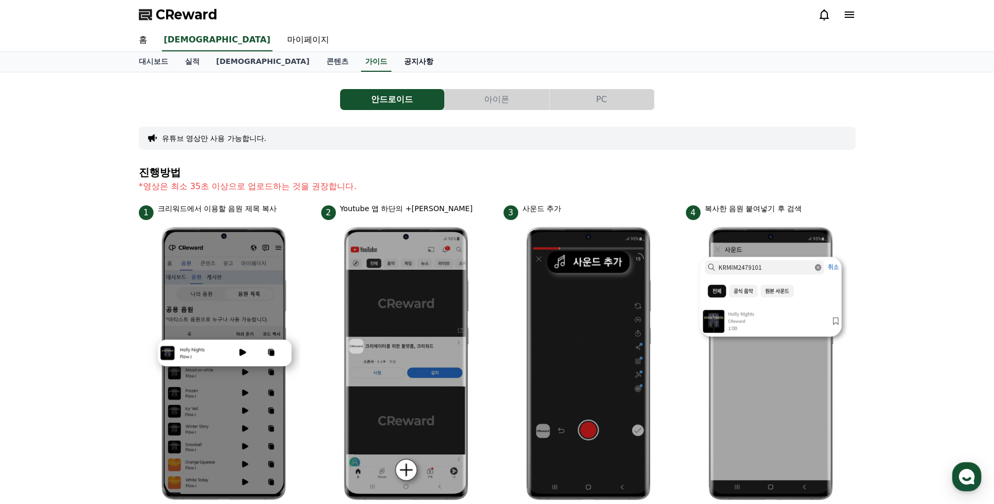 The height and width of the screenshot is (504, 994). What do you see at coordinates (602, 100) in the screenshot?
I see `a: PC` at bounding box center [602, 100].